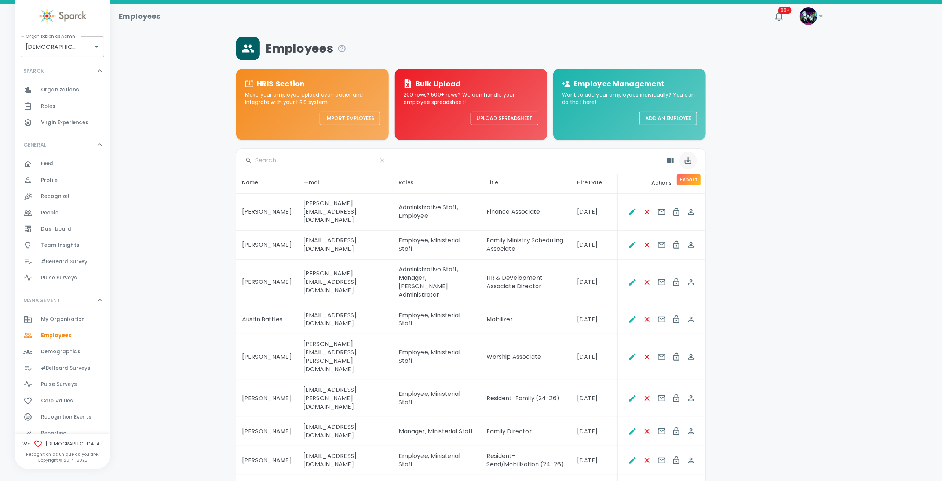 The image size is (942, 481). What do you see at coordinates (437, 212) in the screenshot?
I see `td: Administrative Staff, Employee` at bounding box center [437, 212].